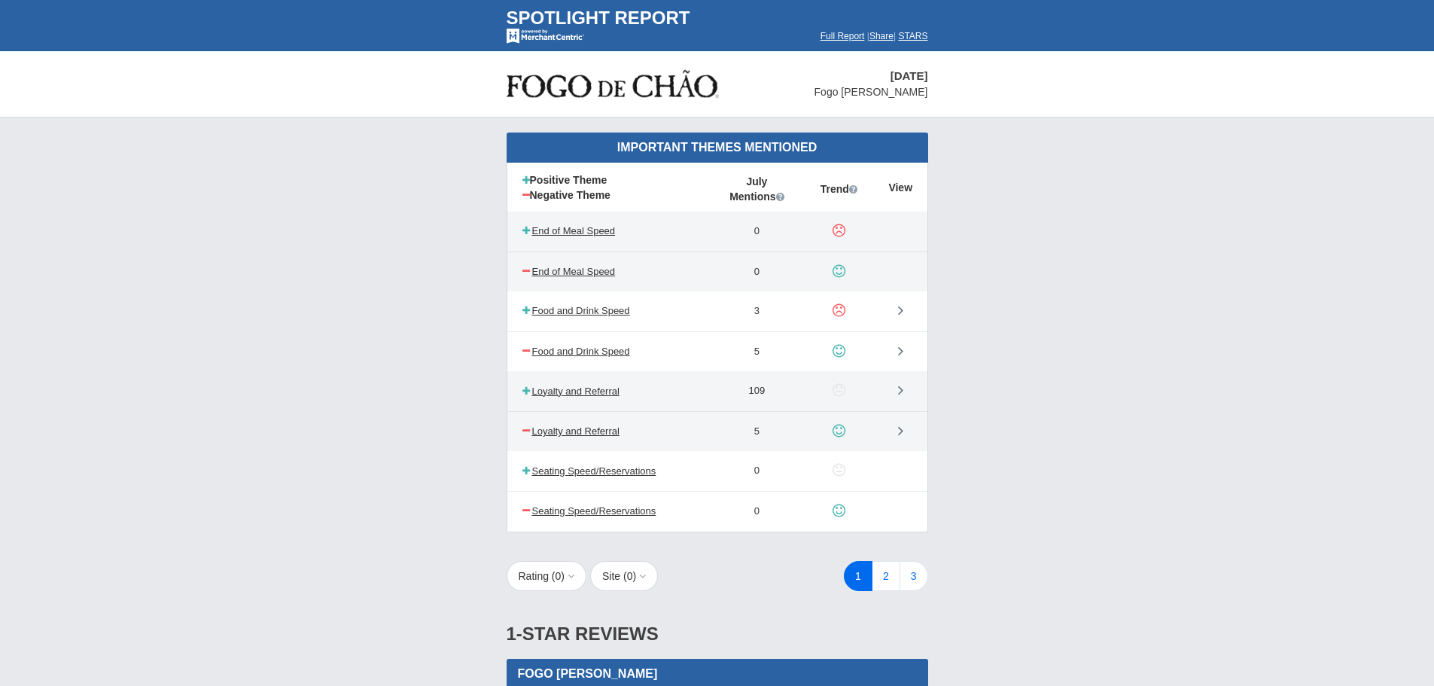 The height and width of the screenshot is (686, 1434). I want to click on div: 1-Star Reviews, so click(717, 634).